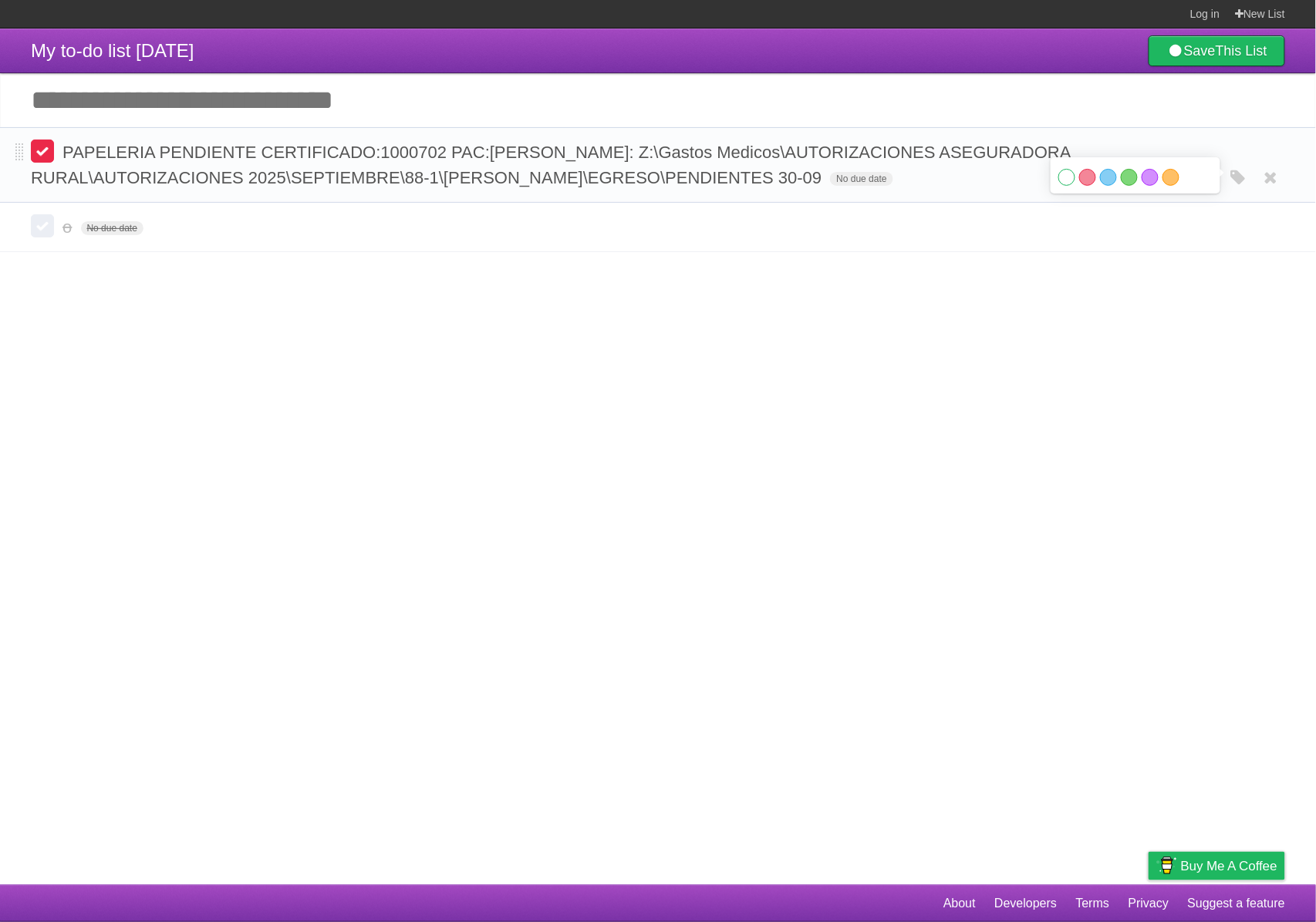  I want to click on a: SaveThis List, so click(1216, 51).